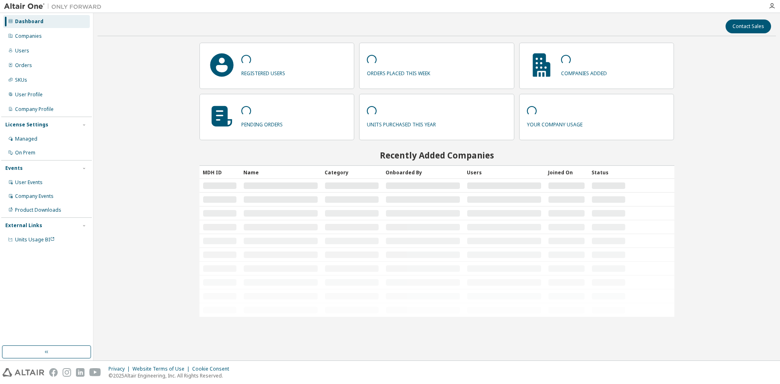 The width and height of the screenshot is (780, 384). What do you see at coordinates (29, 22) in the screenshot?
I see `div: Dashboard` at bounding box center [29, 22].